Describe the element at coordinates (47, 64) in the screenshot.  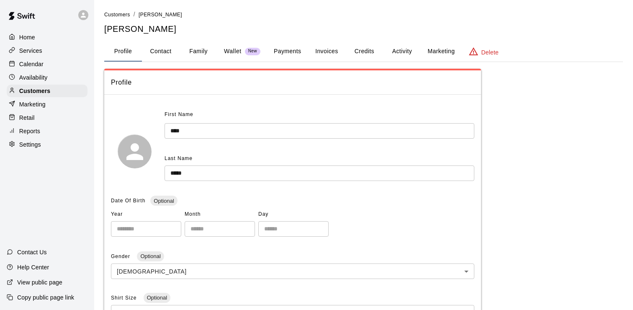
I see `a: Calendar` at that location.